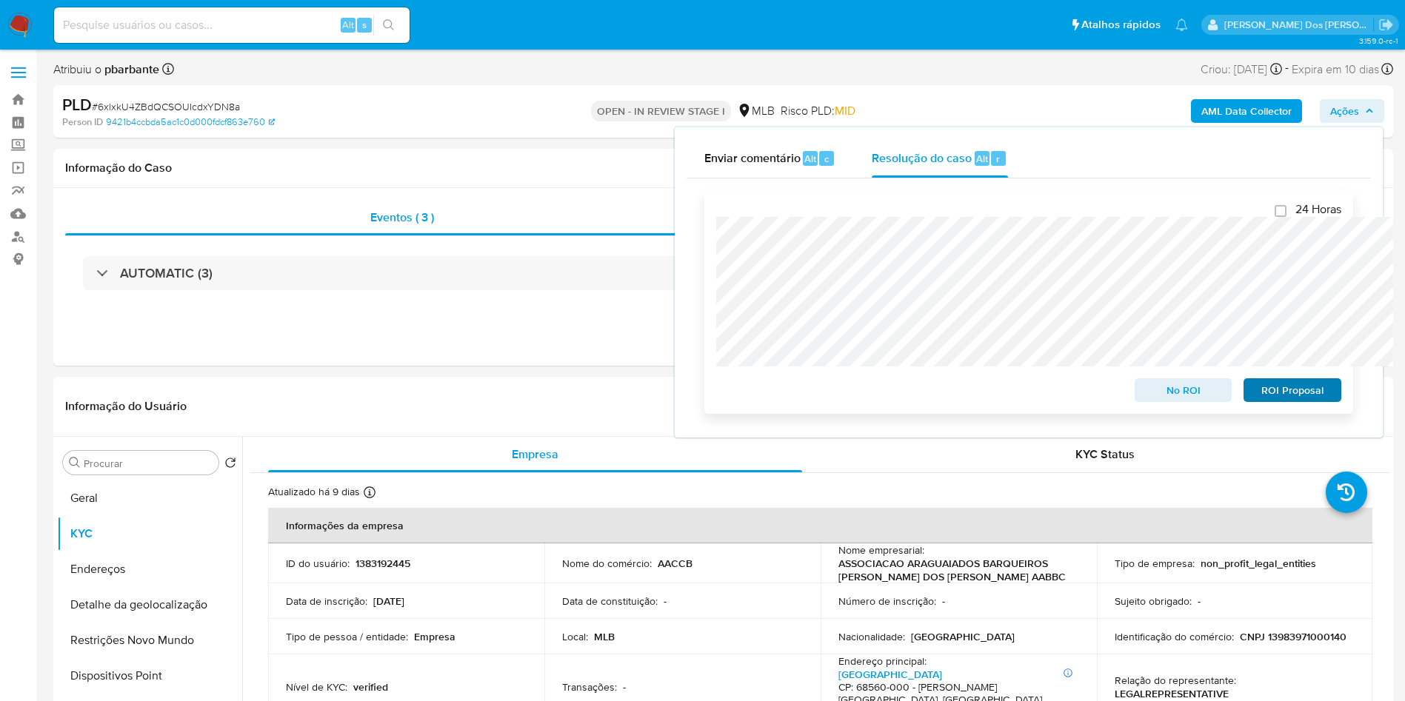  Describe the element at coordinates (675, 564) in the screenshot. I see `p: AACCB` at that location.